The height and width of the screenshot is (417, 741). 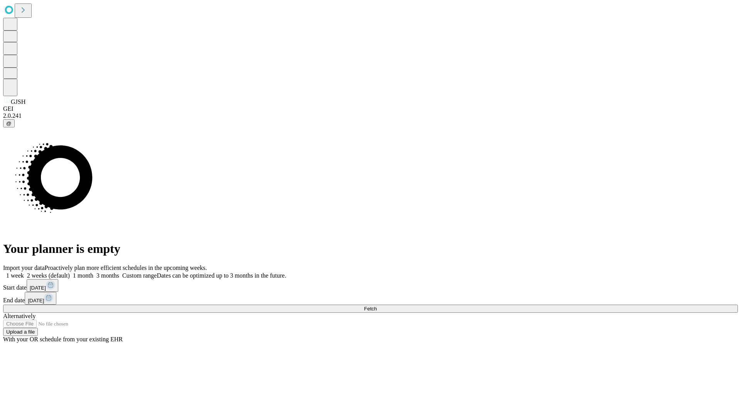 I want to click on div: GEI, so click(x=370, y=109).